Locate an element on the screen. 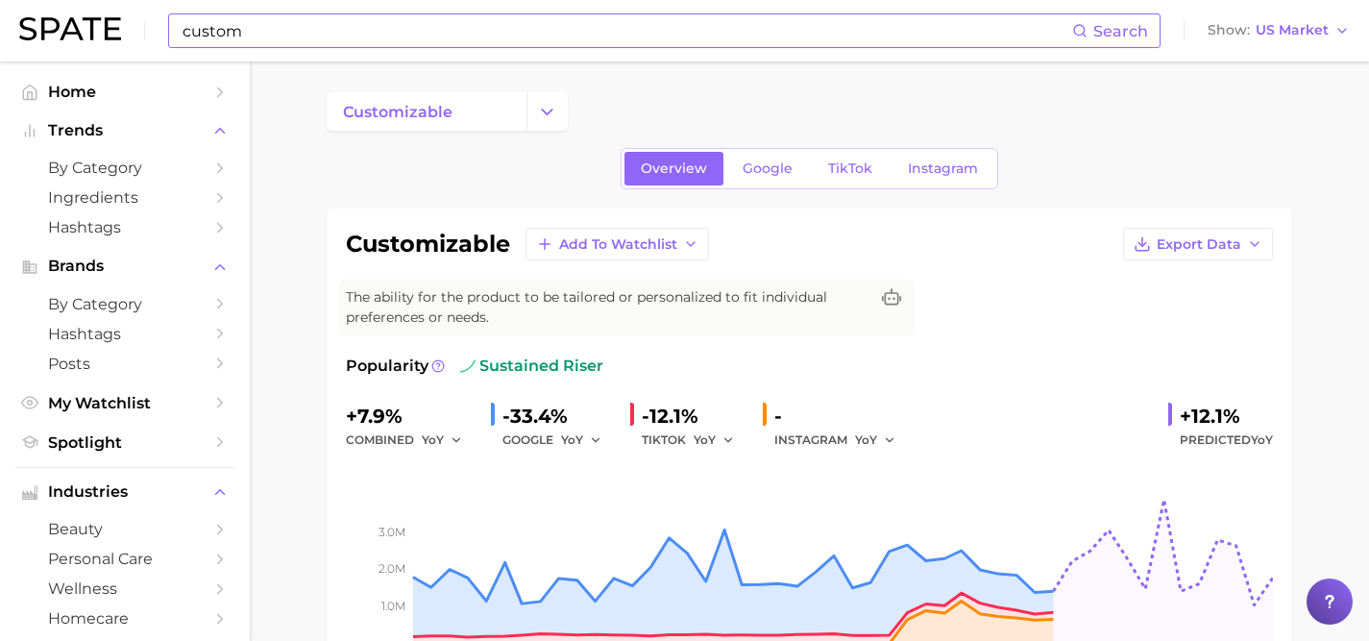 Image resolution: width=1369 pixels, height=641 pixels. span: My Watchlist is located at coordinates (125, 403).